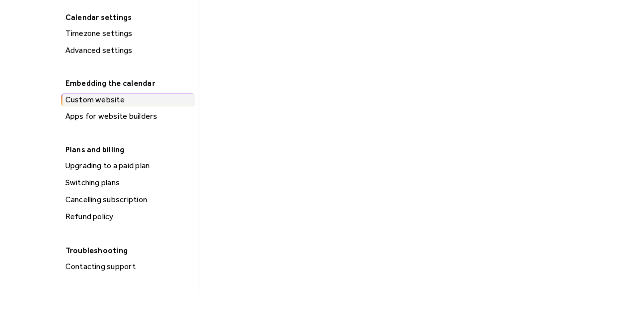 The width and height of the screenshot is (631, 332). What do you see at coordinates (128, 200) in the screenshot?
I see `a: Cancelling subscription` at bounding box center [128, 200].